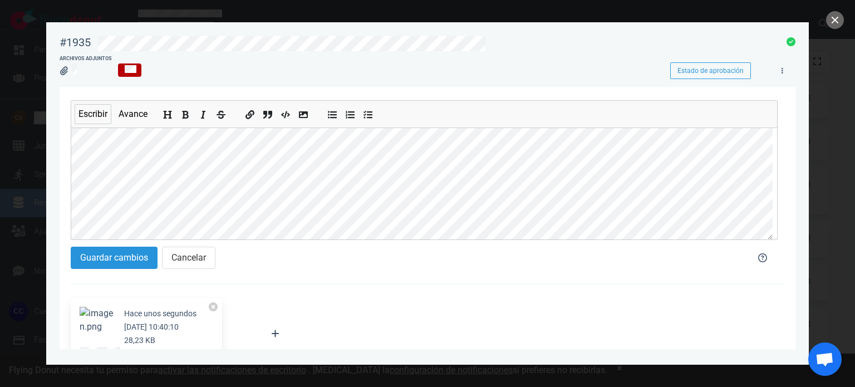 This screenshot has width=855, height=387. What do you see at coordinates (303, 112) in the screenshot?
I see `button: Añadir imagen` at bounding box center [303, 112].